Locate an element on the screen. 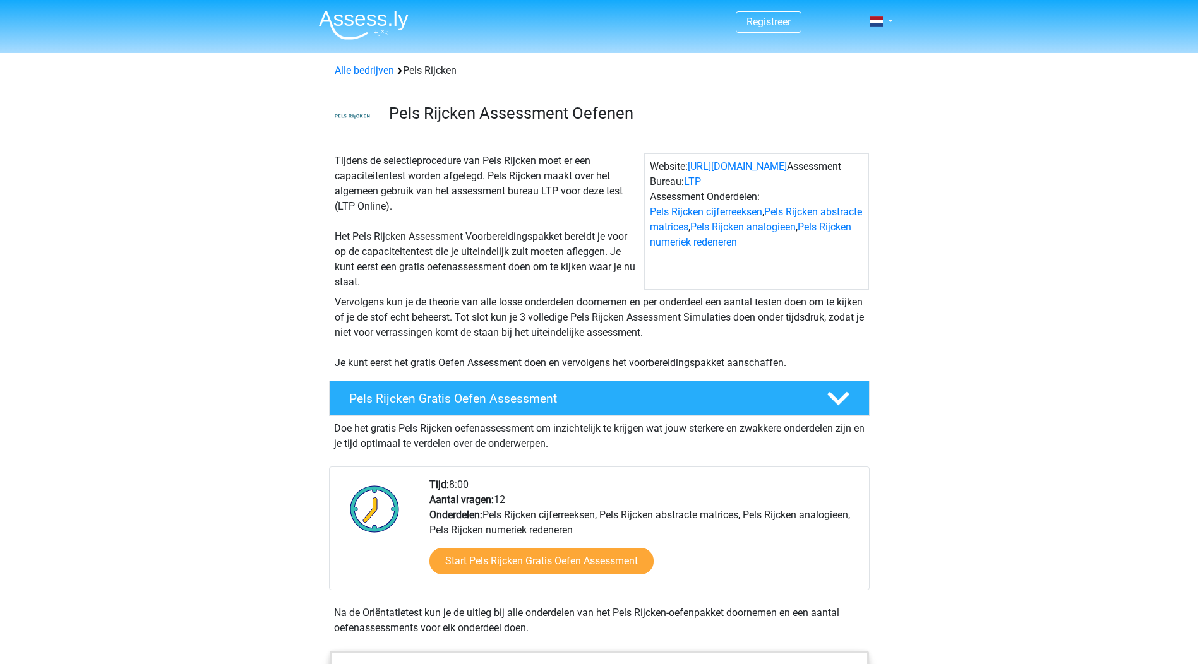 The image size is (1198, 664). a: Registreer is located at coordinates (768, 21).